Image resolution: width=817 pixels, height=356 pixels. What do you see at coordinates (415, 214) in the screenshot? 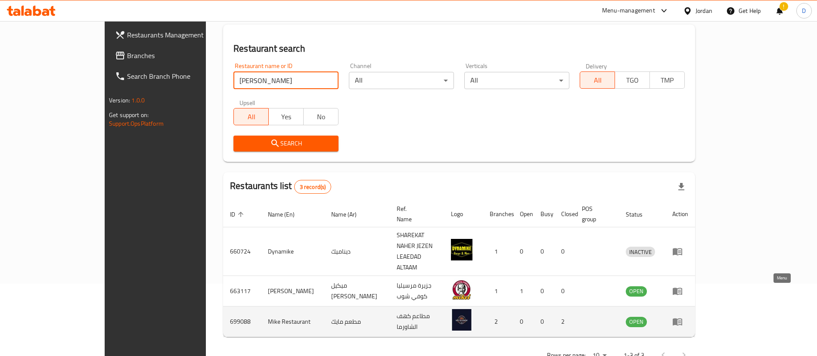
I see `span: Ref. Name` at bounding box center [415, 214].